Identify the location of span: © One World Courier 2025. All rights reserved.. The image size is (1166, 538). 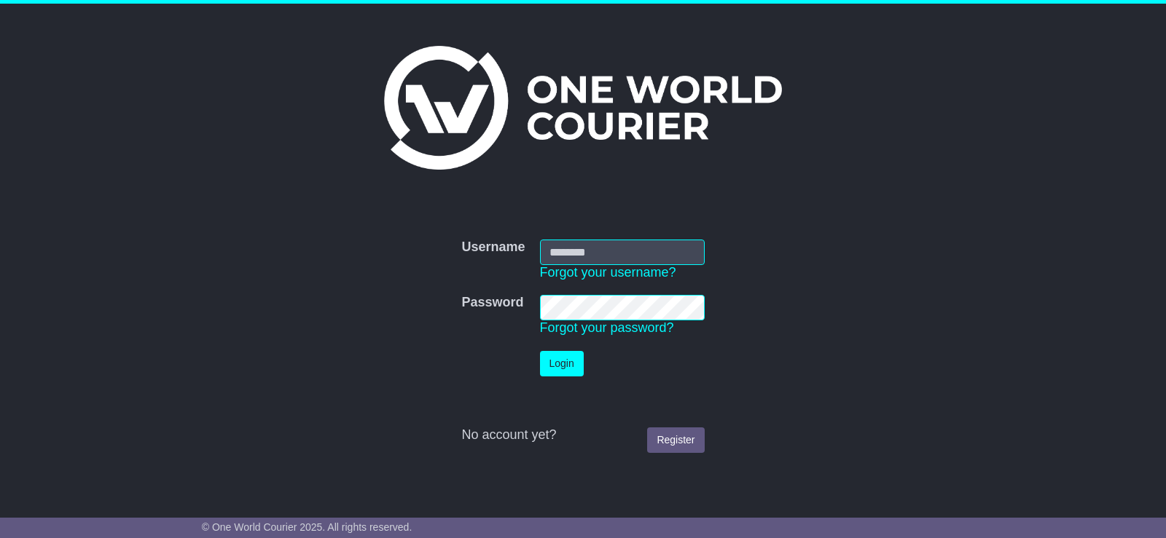
(307, 527).